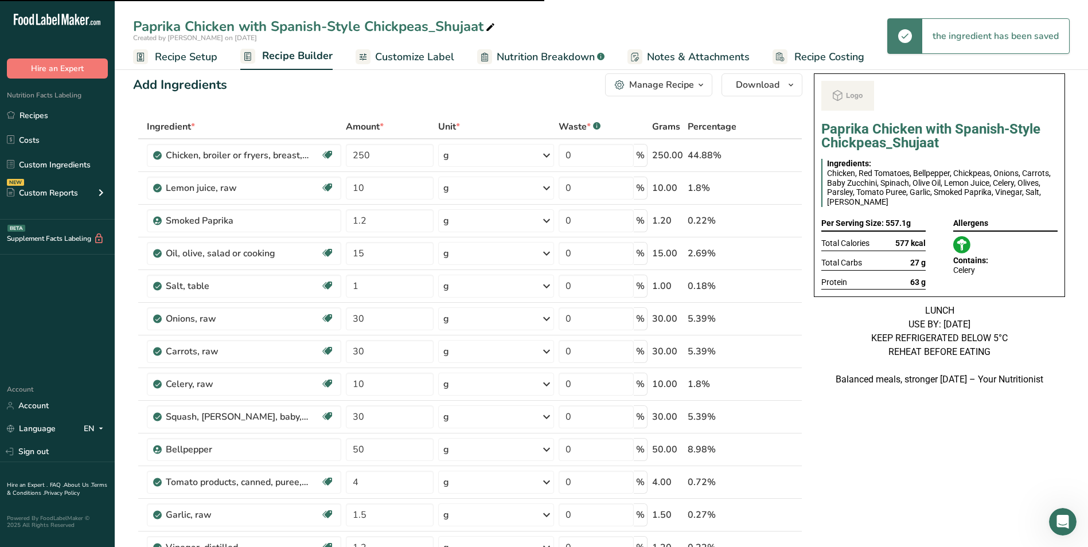 The height and width of the screenshot is (547, 1088). I want to click on div: 1.00, so click(668, 286).